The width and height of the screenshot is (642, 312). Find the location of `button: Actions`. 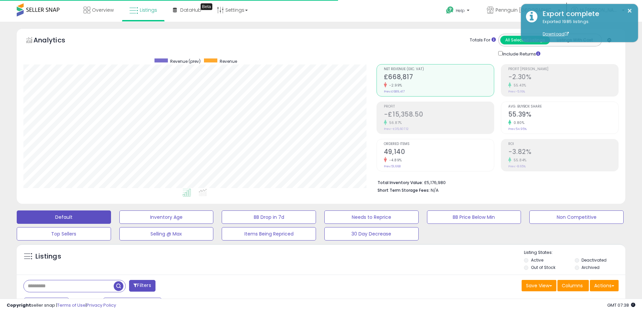

button: Actions is located at coordinates (604, 286).